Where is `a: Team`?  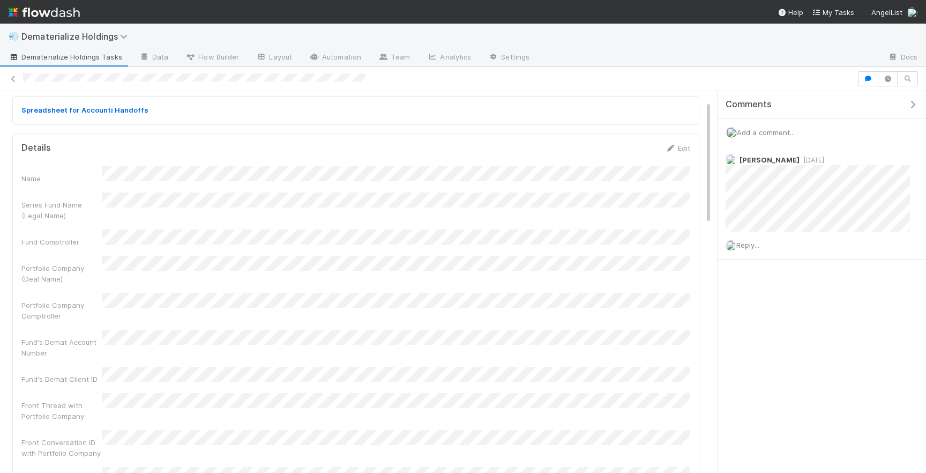
a: Team is located at coordinates (394, 58).